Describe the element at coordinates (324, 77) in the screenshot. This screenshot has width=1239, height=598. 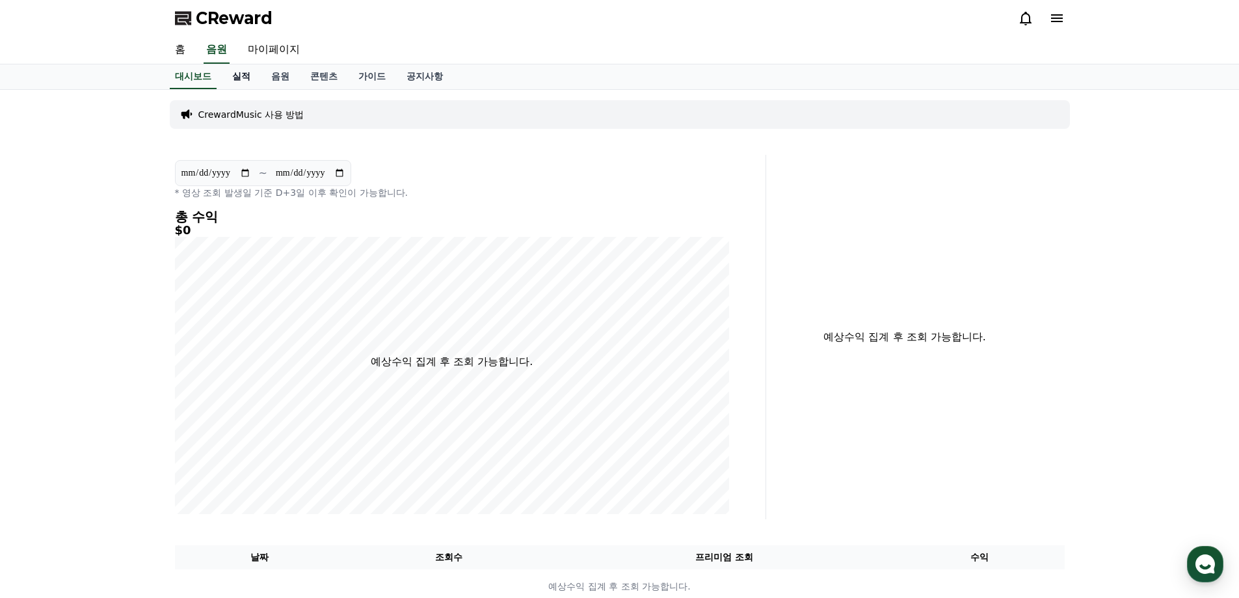
I see `a: 콘텐츠` at that location.